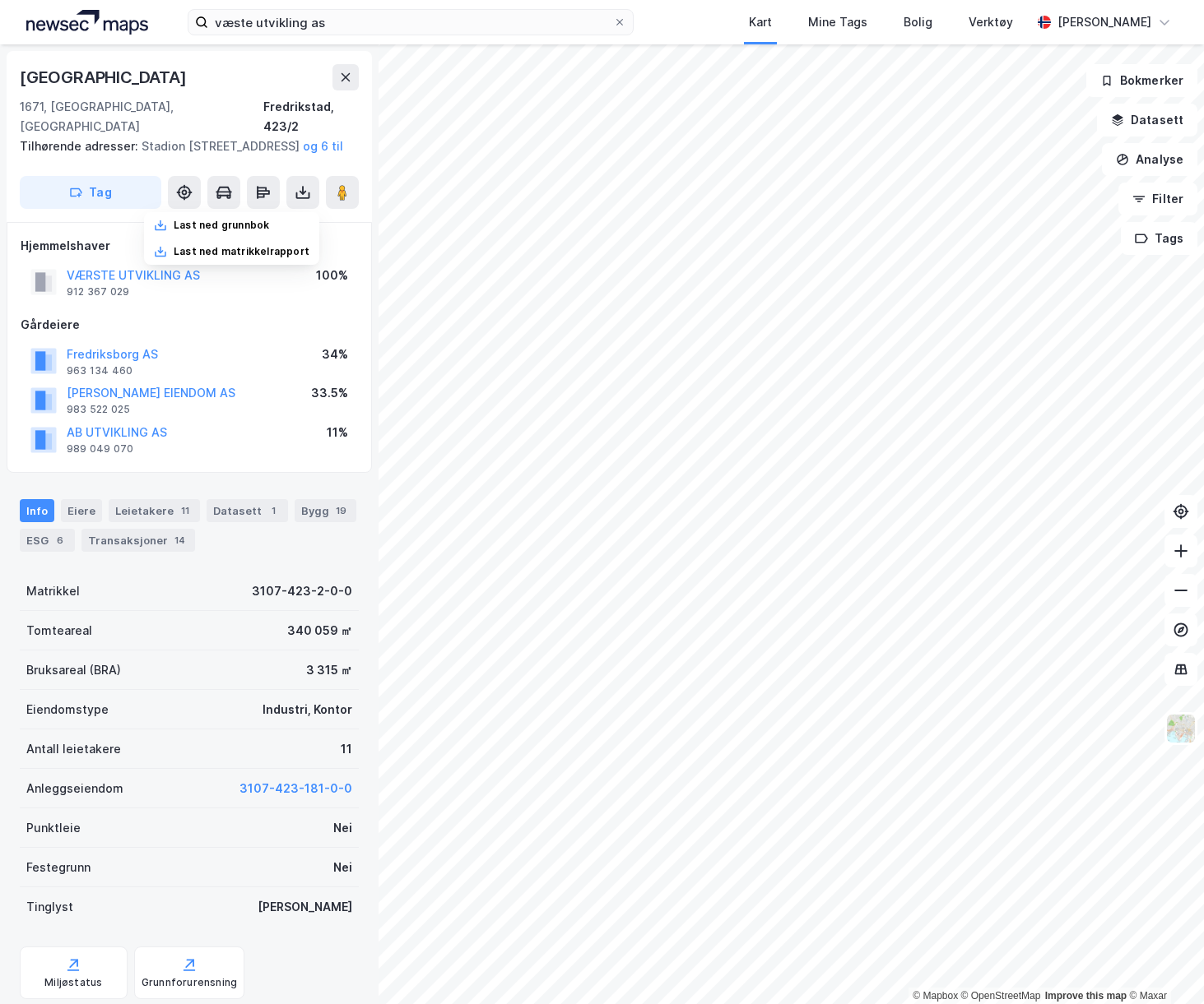 The image size is (1204, 1004). I want to click on div: 983 522 025, so click(98, 410).